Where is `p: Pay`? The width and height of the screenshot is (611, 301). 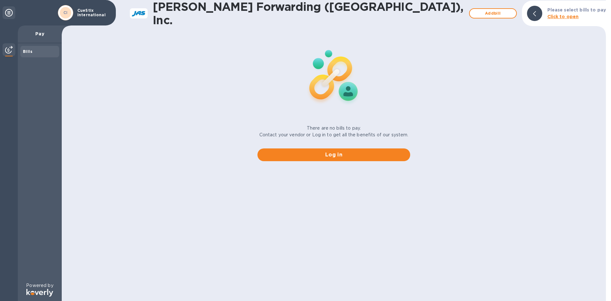 p: Pay is located at coordinates (40, 34).